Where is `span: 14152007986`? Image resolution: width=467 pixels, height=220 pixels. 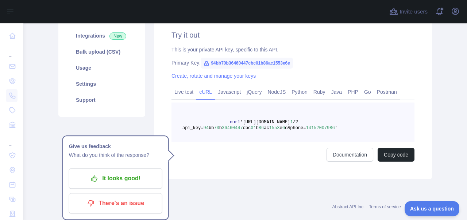 span: 14152007986 is located at coordinates (320, 128).